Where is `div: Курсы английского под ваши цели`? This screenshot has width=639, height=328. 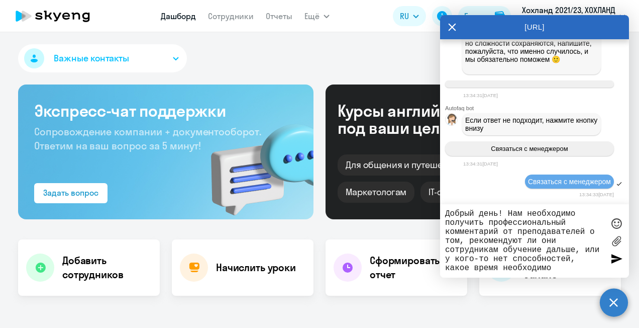
div: Курсы английского под ваши цели is located at coordinates (424, 119).